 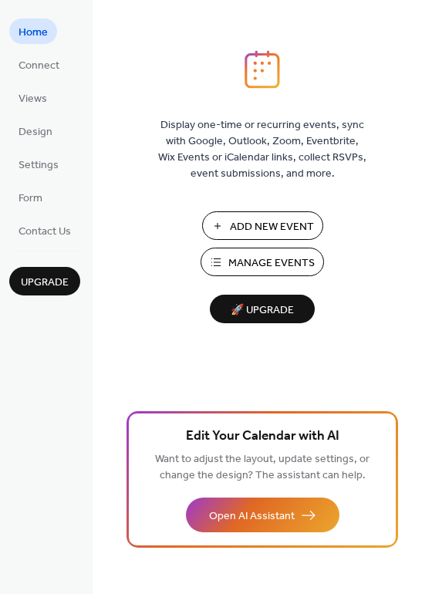 I want to click on span: Open AI Assistant, so click(x=251, y=516).